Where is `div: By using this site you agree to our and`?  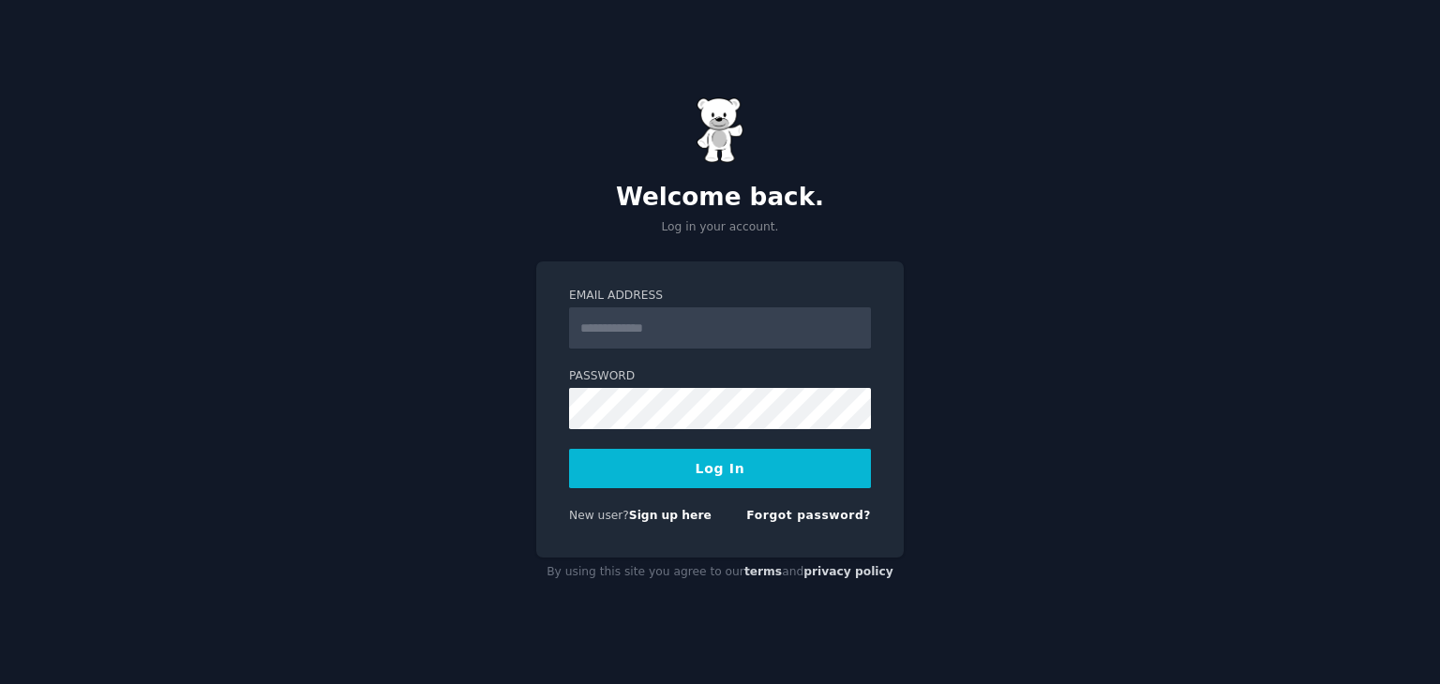
div: By using this site you agree to our and is located at coordinates (720, 573).